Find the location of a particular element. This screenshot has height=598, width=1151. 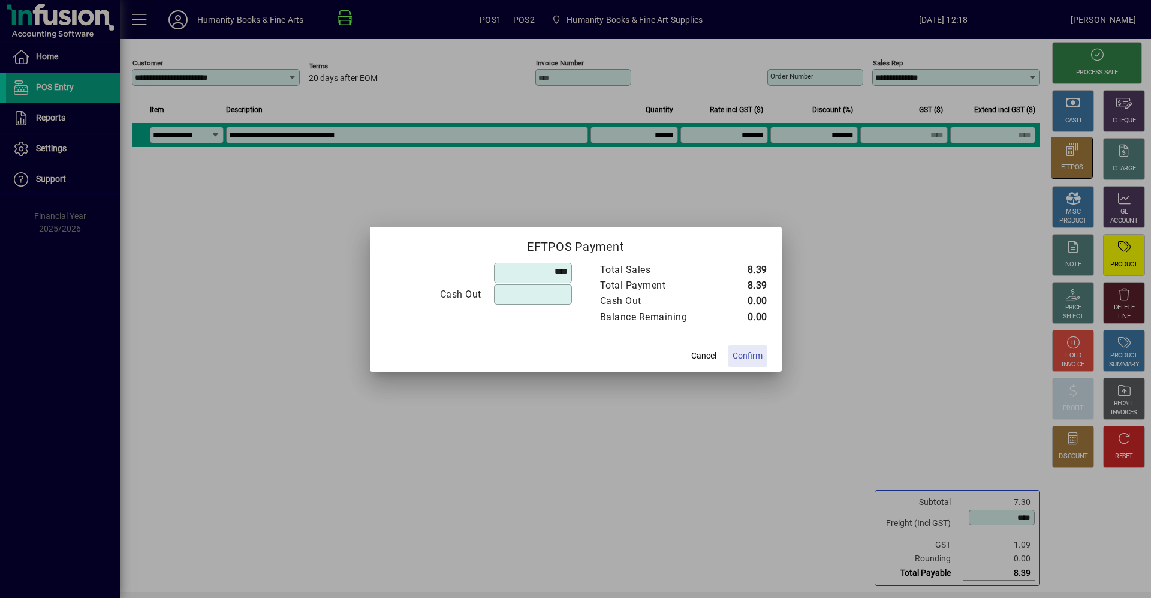

td: Total Sales is located at coordinates (656, 270).